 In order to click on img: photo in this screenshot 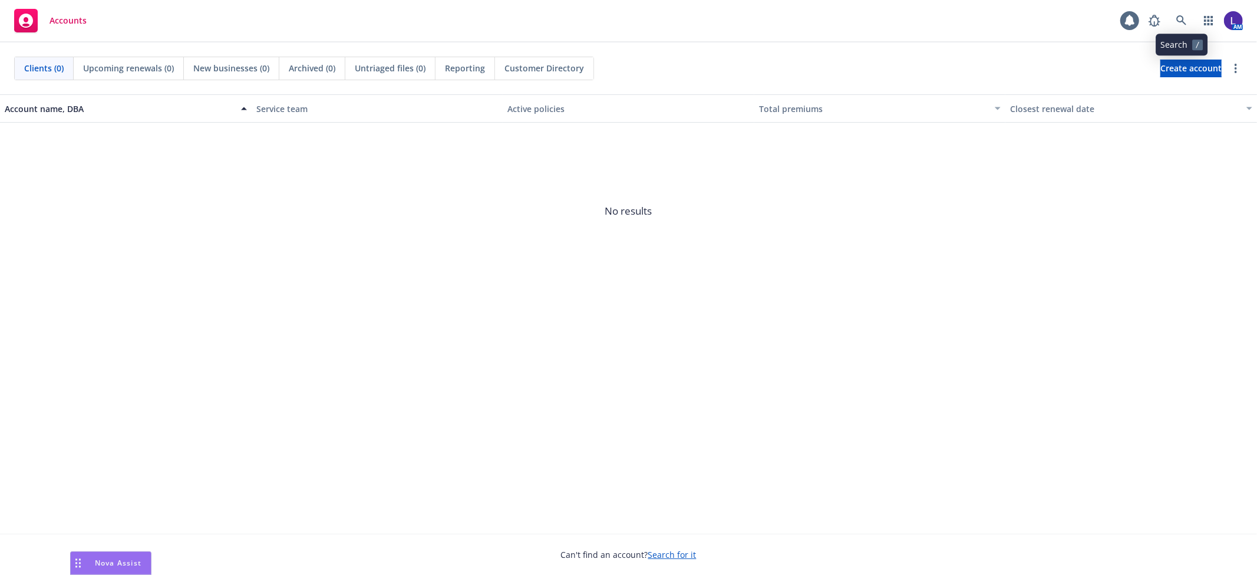, I will do `click(1234, 21)`.